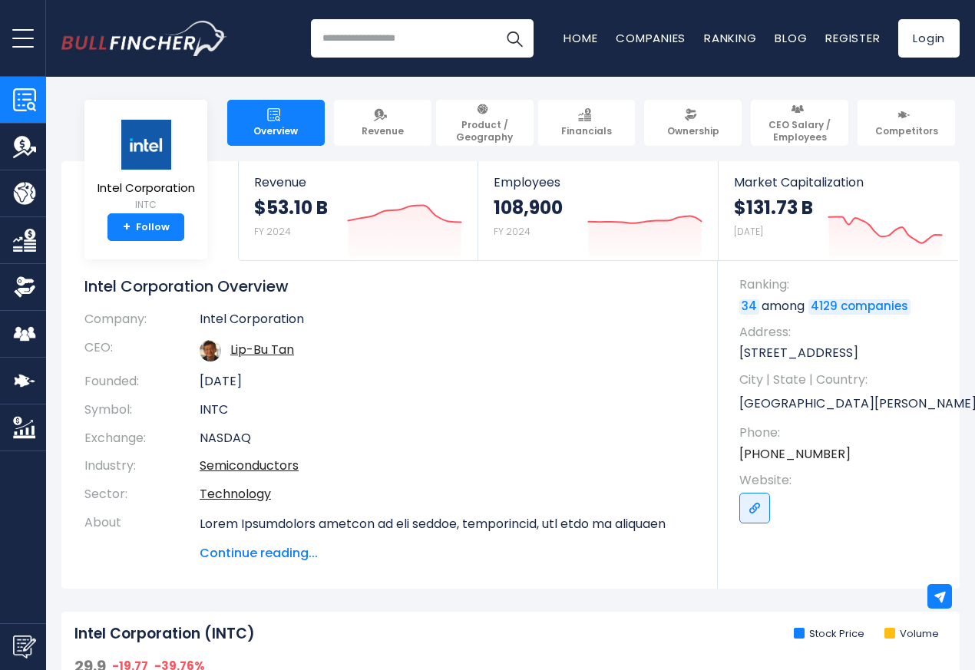 The height and width of the screenshot is (670, 975). Describe the element at coordinates (164, 634) in the screenshot. I see `h2: Intel Corporation (INTC)` at that location.